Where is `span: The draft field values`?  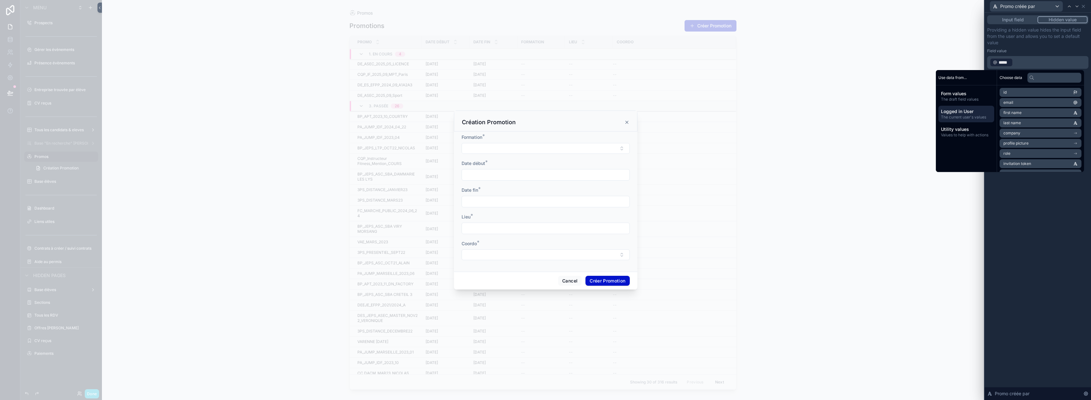 span: The draft field values is located at coordinates (966, 99).